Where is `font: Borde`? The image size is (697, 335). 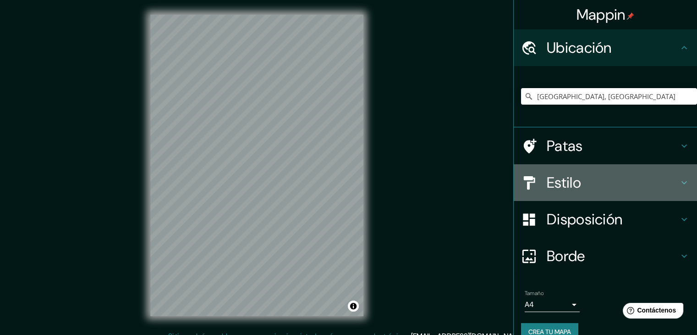 font: Borde is located at coordinates (566, 256).